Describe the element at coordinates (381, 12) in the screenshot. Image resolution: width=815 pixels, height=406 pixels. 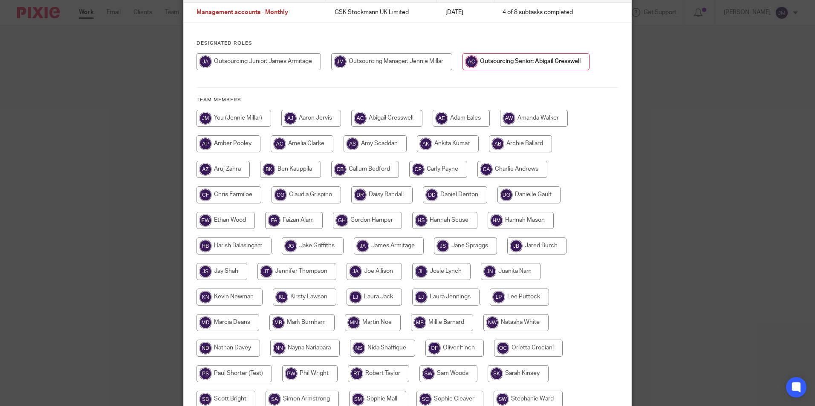
I see `p: GSK Stockmann UK Limited` at that location.